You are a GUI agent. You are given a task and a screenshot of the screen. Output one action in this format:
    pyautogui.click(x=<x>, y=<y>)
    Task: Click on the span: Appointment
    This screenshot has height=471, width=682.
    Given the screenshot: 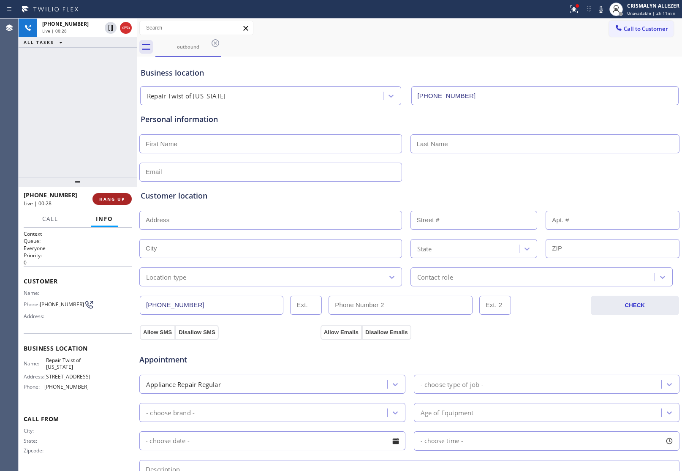 What is the action you would take?
    pyautogui.click(x=229, y=359)
    